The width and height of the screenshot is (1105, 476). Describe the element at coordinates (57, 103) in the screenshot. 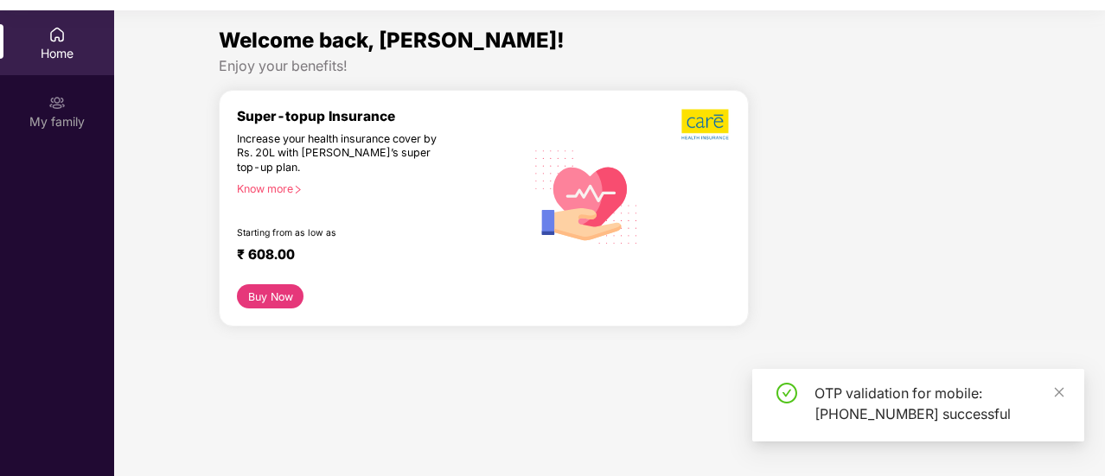

I see `img: svg+xml;base64,PHN2ZyB3aWR0aD0iMjAiIGhlaWdodD0iMjAiIHZpZXdCb3g9IjAgMCAyMCAyMCIgZmlsbD0ibm9uZSIgeG...` at that location.